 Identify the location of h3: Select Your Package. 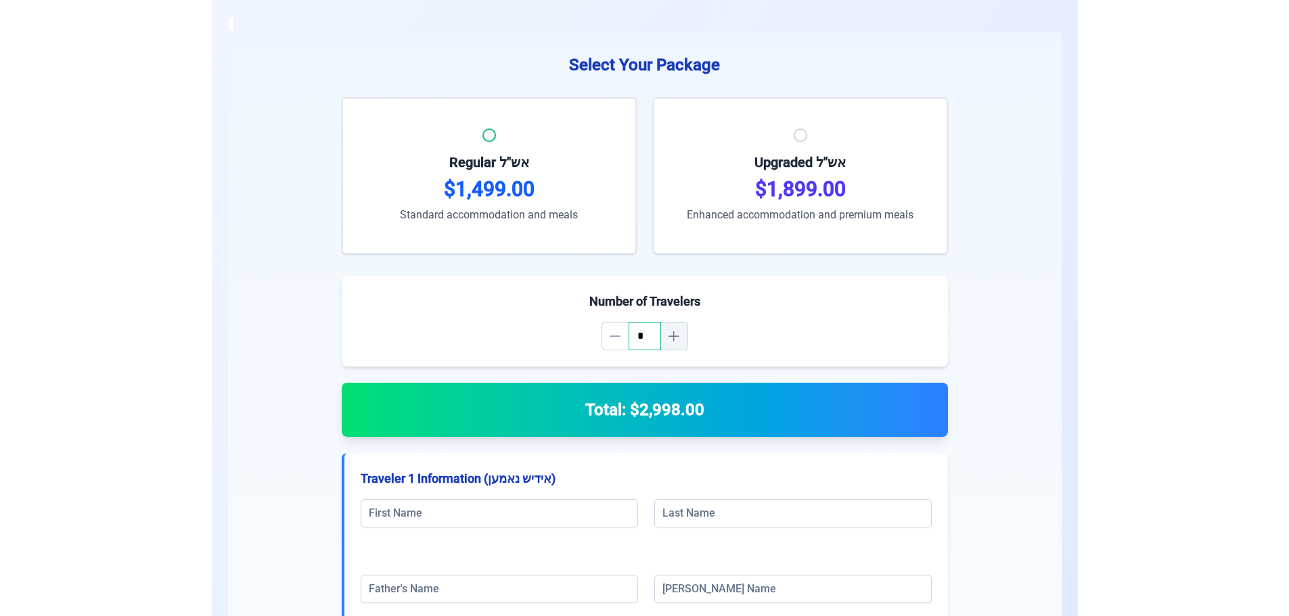
(645, 65).